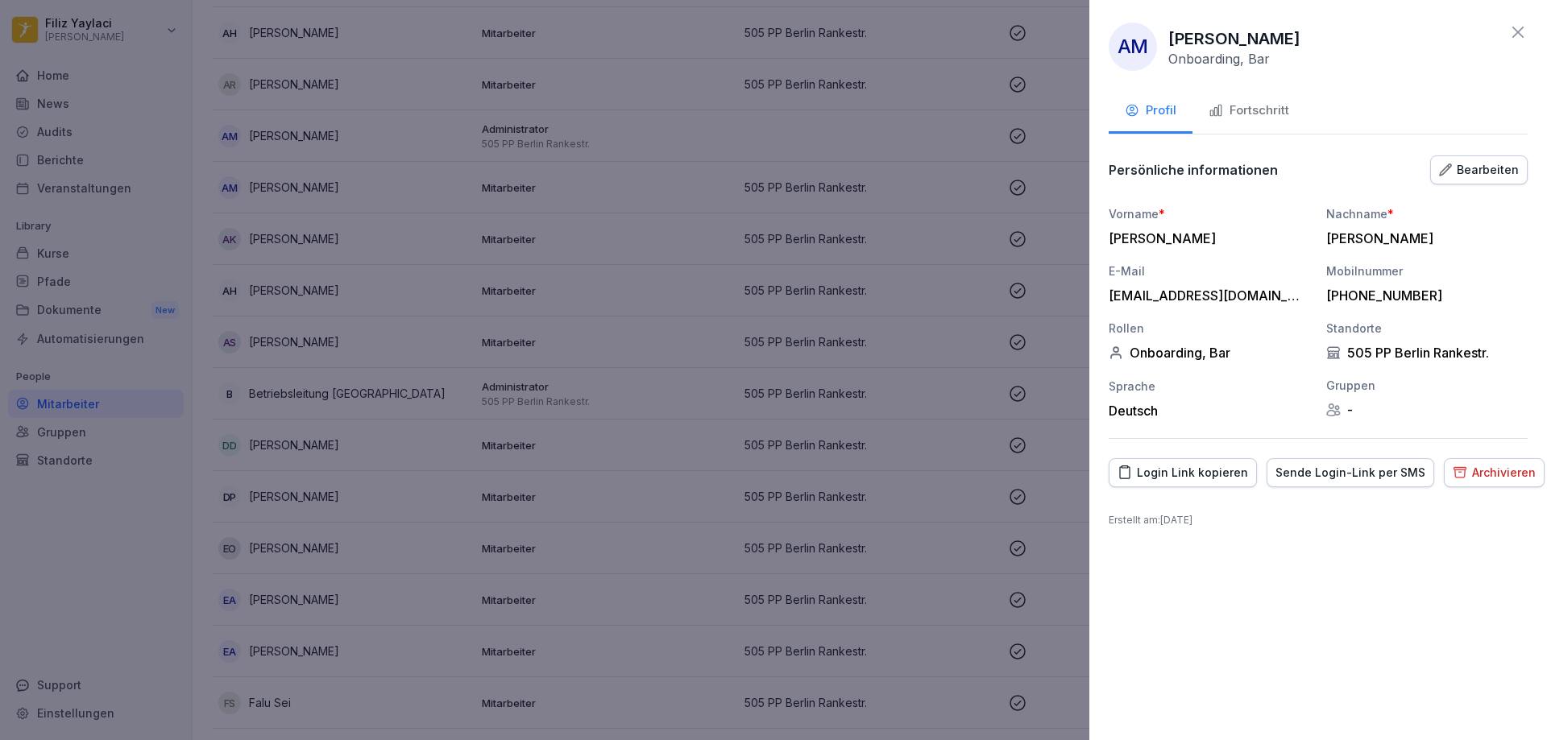  What do you see at coordinates (1249, 112) in the screenshot?
I see `button: Fortschritt` at bounding box center [1249, 112].